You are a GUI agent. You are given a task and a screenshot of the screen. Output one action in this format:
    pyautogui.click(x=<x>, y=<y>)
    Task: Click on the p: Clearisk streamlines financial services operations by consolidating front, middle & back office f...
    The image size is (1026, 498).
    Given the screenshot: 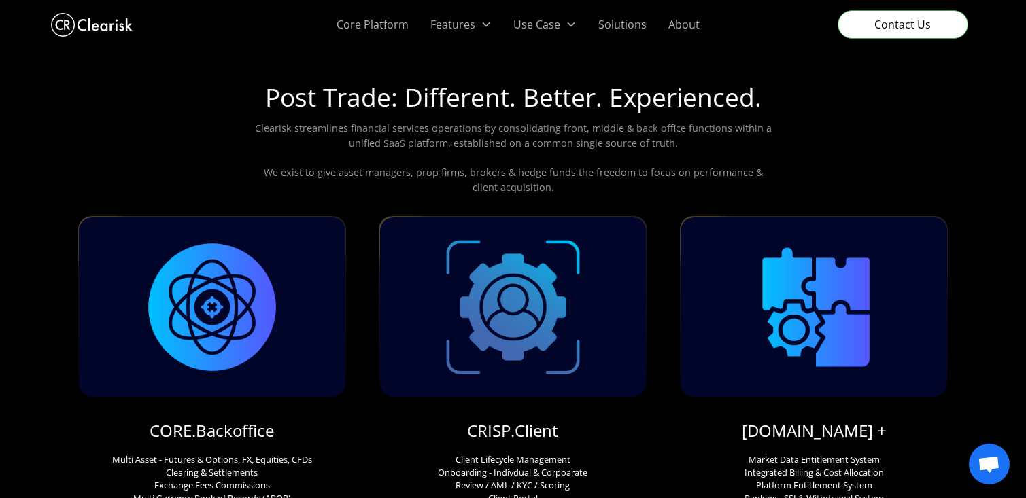 What is the action you would take?
    pyautogui.click(x=513, y=158)
    